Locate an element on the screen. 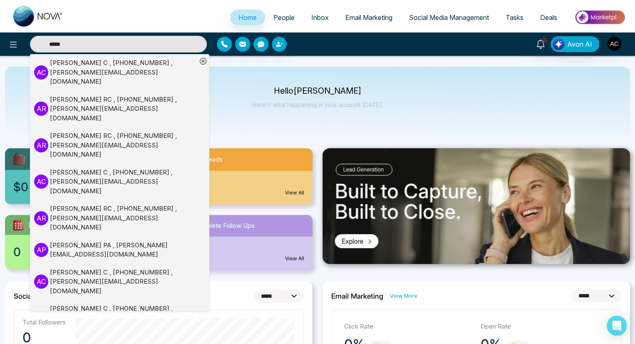  span: Deals is located at coordinates (548, 17).